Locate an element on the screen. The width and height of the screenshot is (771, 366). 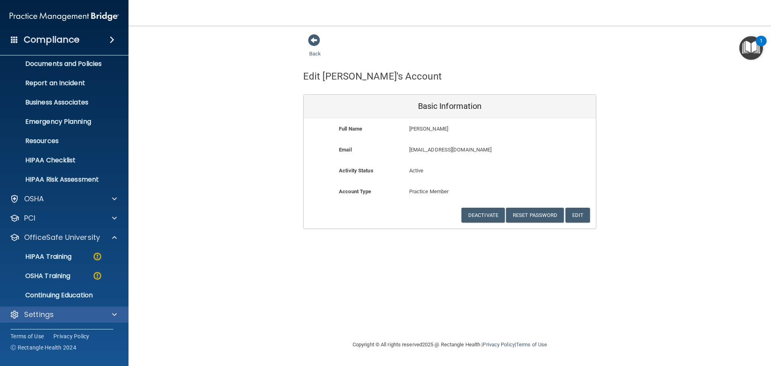
button: Deactivate is located at coordinates (483, 215).